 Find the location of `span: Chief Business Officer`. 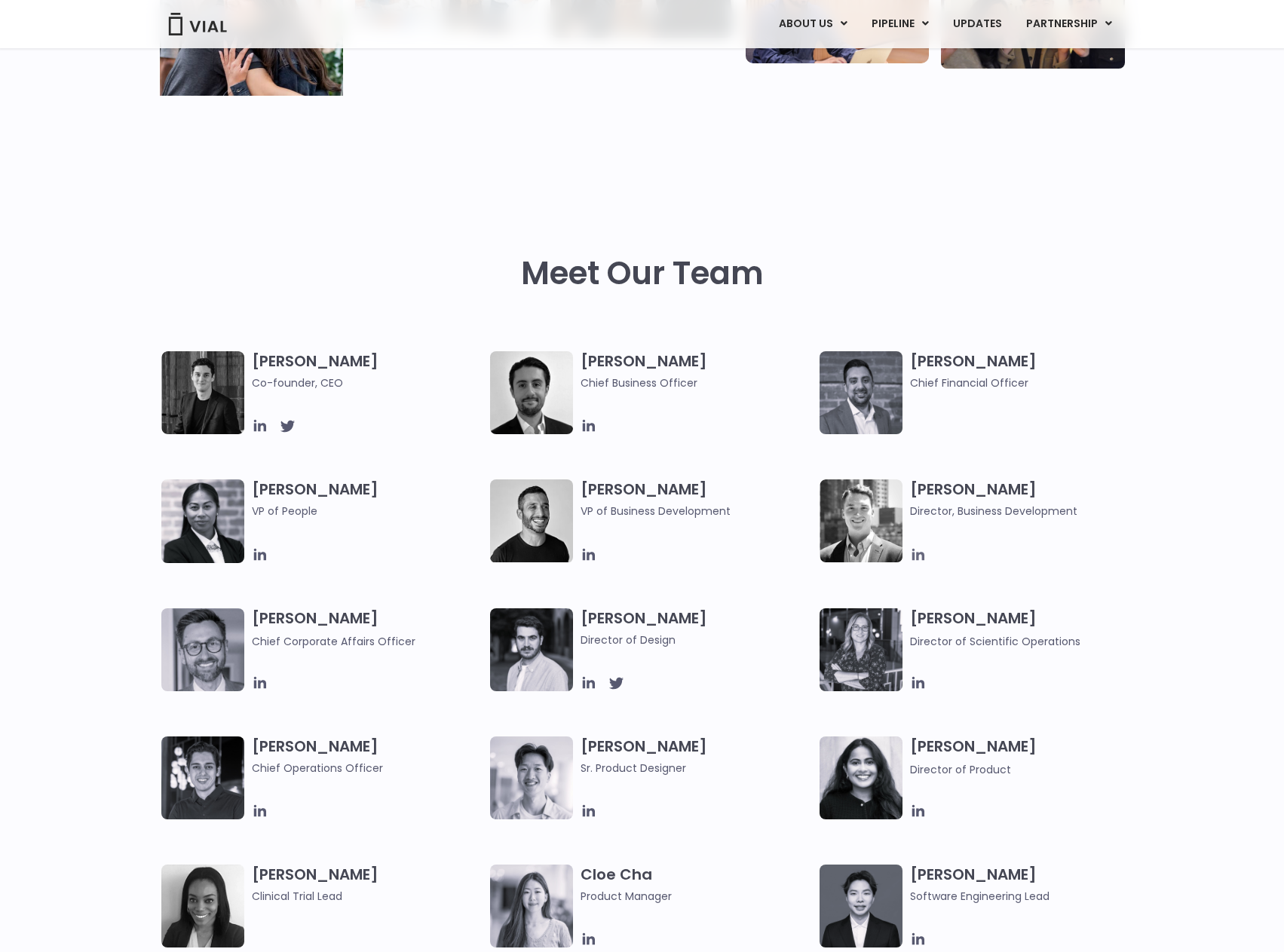

span: Chief Business Officer is located at coordinates (695, 383).